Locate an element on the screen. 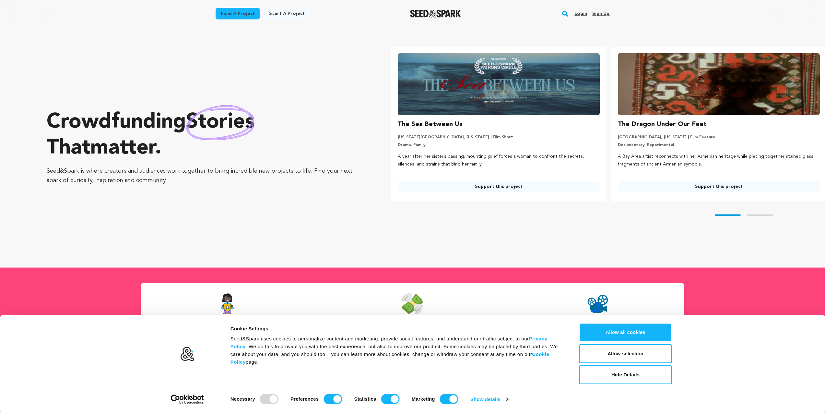 The width and height of the screenshot is (825, 412). a: Login is located at coordinates (581, 14).